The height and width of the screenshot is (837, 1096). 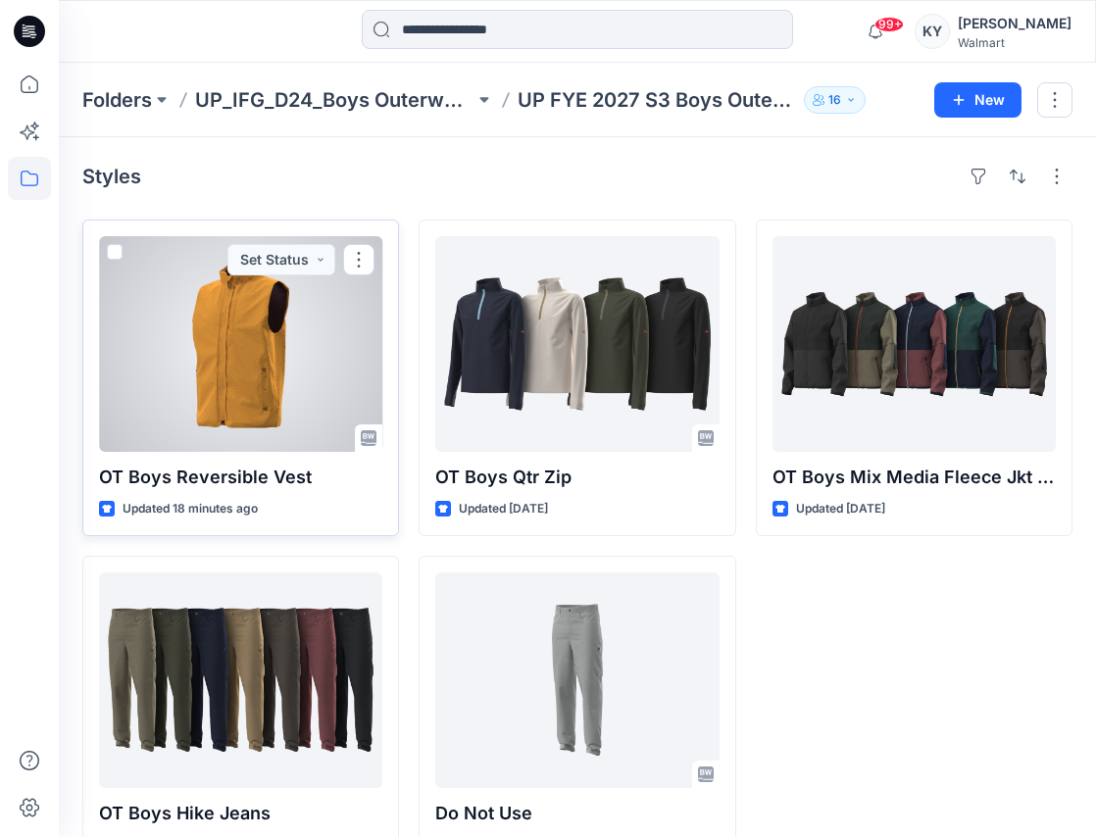 I want to click on div: Walmart, so click(x=1015, y=42).